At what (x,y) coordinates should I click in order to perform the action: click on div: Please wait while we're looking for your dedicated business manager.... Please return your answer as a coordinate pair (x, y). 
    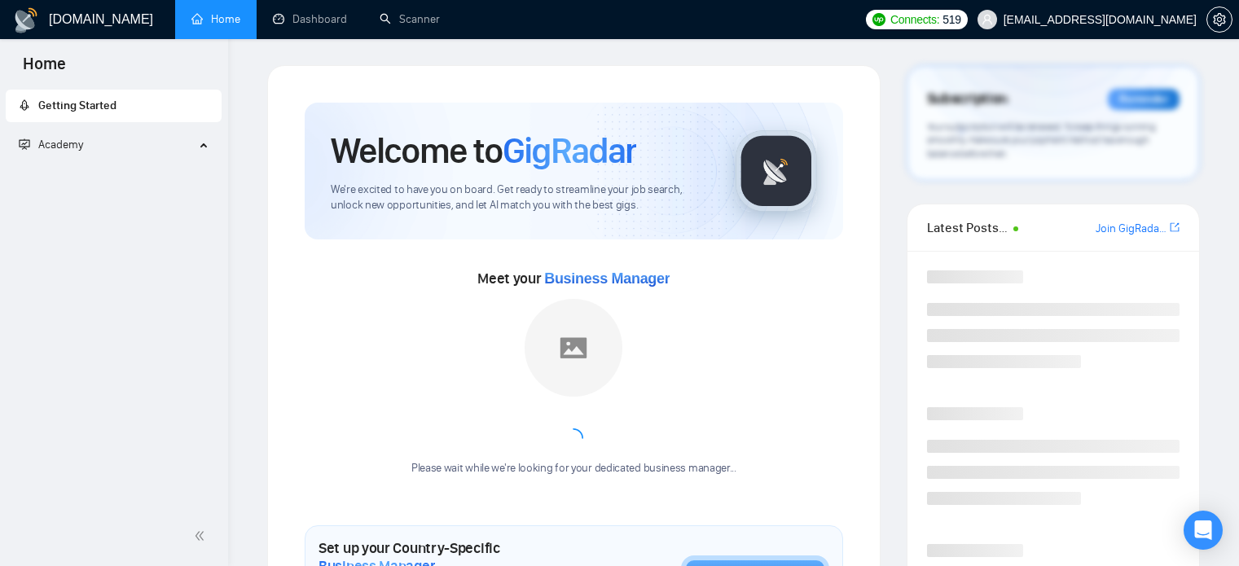
    Looking at the image, I should click on (573, 468).